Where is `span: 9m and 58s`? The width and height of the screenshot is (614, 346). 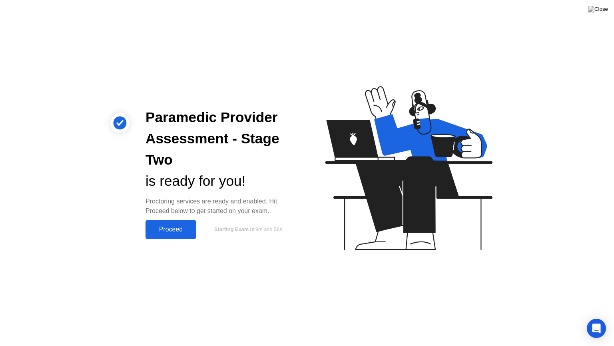
span: 9m and 58s is located at coordinates (269, 229).